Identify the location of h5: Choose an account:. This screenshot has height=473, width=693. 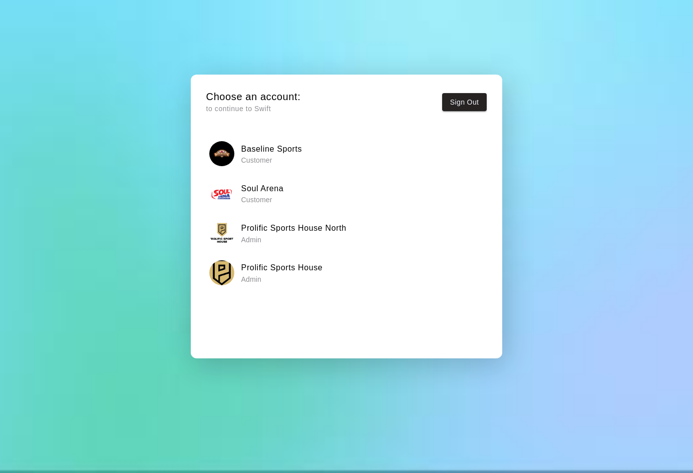
(253, 97).